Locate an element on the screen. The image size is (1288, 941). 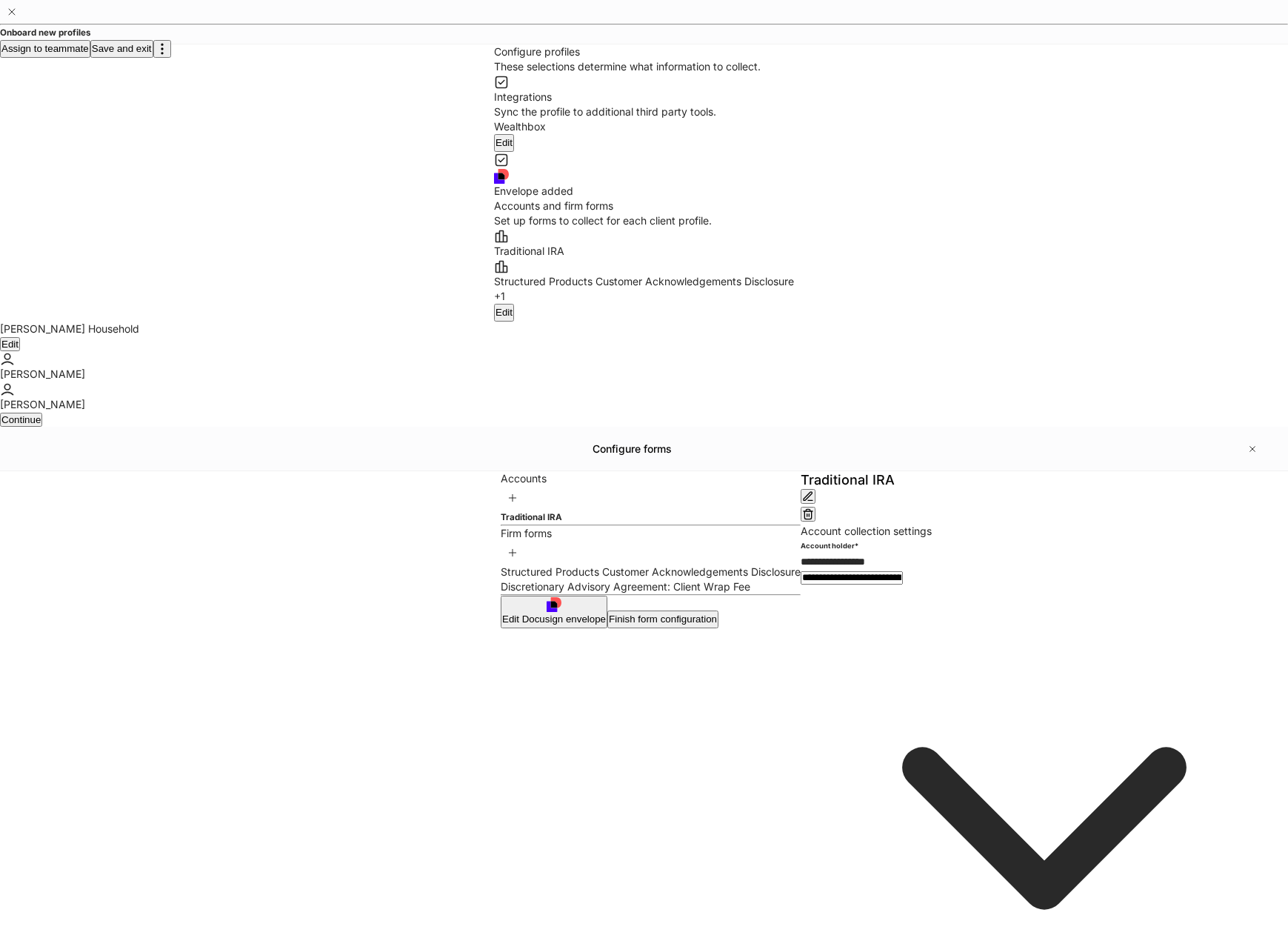
button: Edit Docusign envelope is located at coordinates (554, 612).